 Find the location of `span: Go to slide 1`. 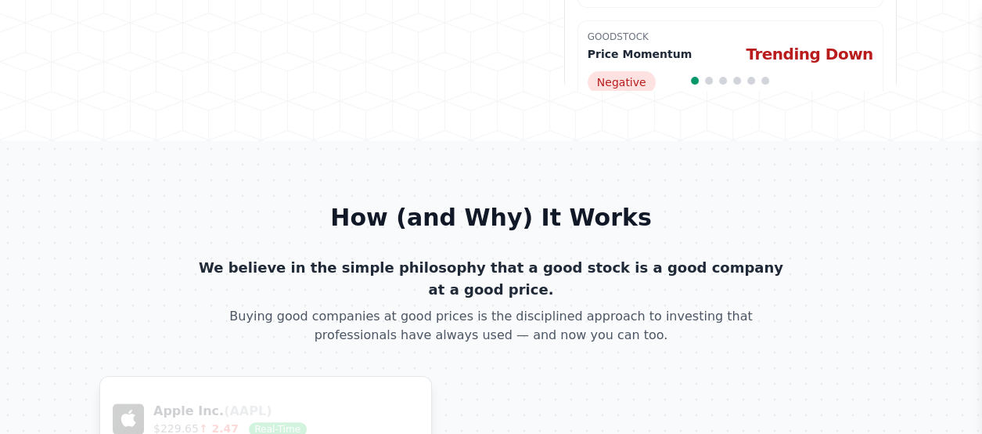

span: Go to slide 1 is located at coordinates (695, 81).